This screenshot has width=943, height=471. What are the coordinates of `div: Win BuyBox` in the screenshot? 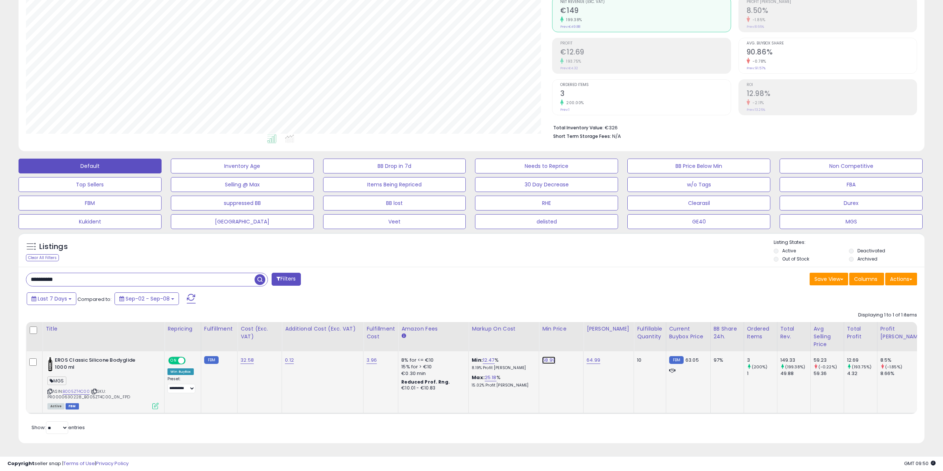 It's located at (181, 372).